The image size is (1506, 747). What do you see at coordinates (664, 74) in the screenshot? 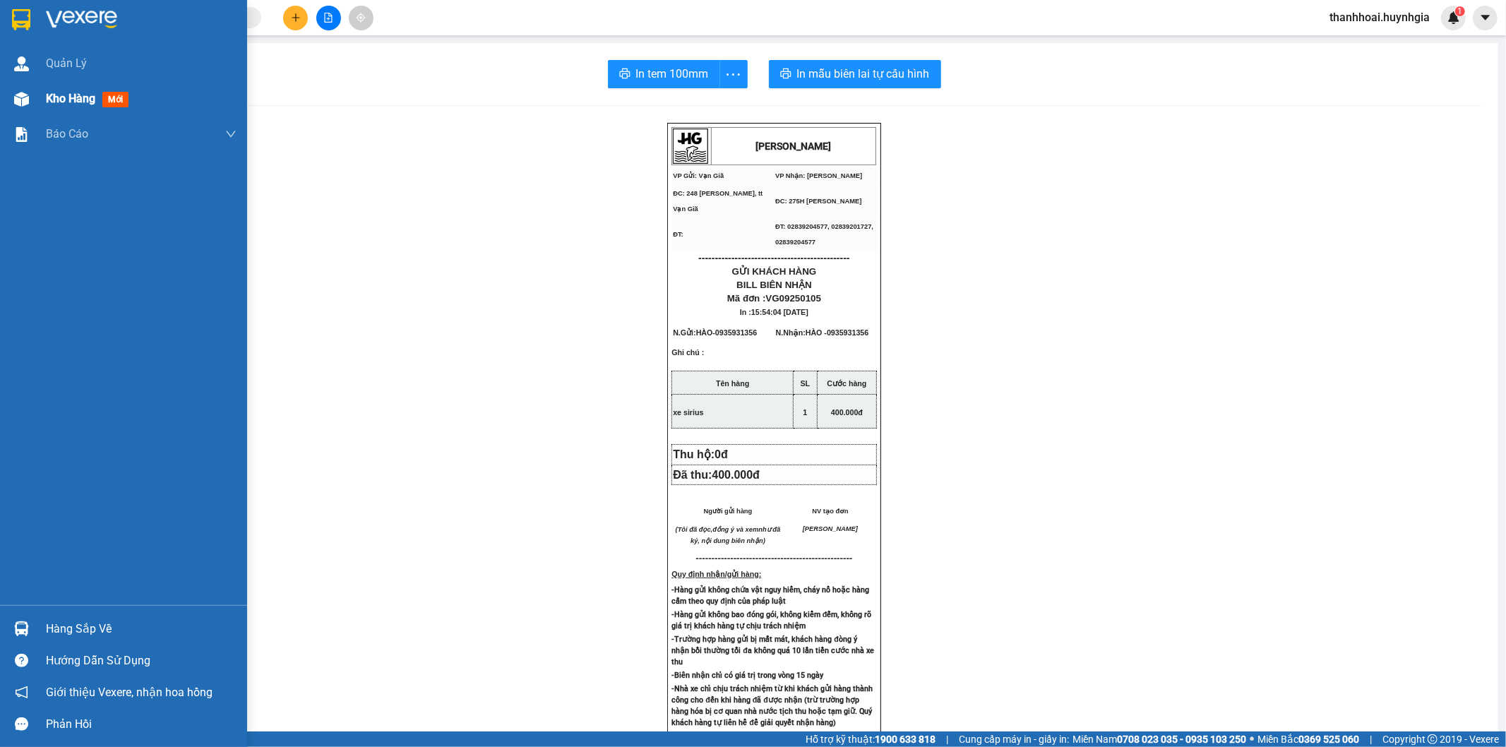
I see `button: printerIn tem 100mm` at bounding box center [664, 74].